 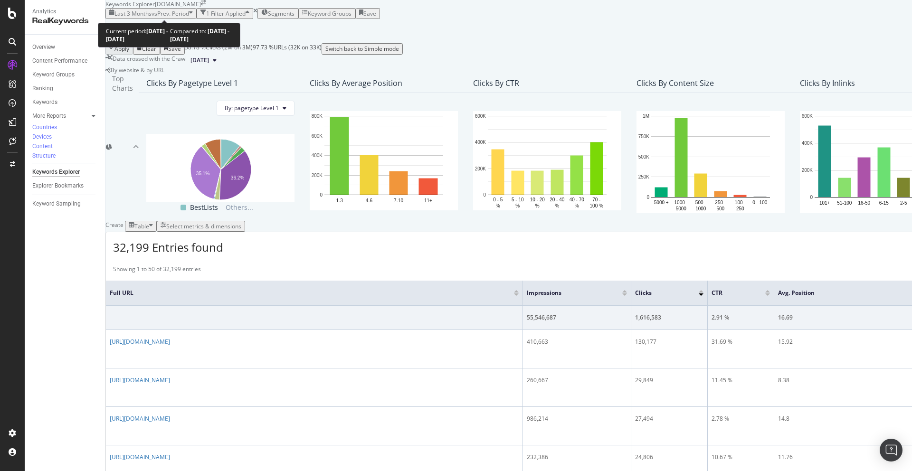 What do you see at coordinates (398, 200) in the screenshot?
I see `text: 7-10` at bounding box center [398, 200].